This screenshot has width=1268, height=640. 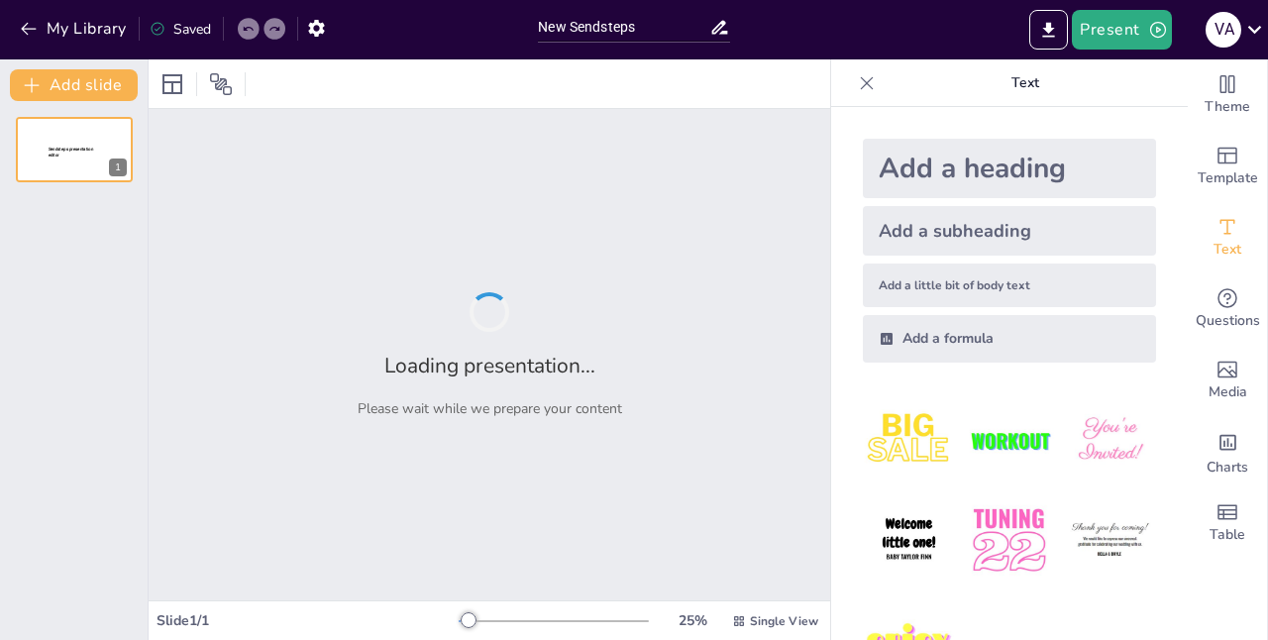 I want to click on span: Template, so click(x=1227, y=178).